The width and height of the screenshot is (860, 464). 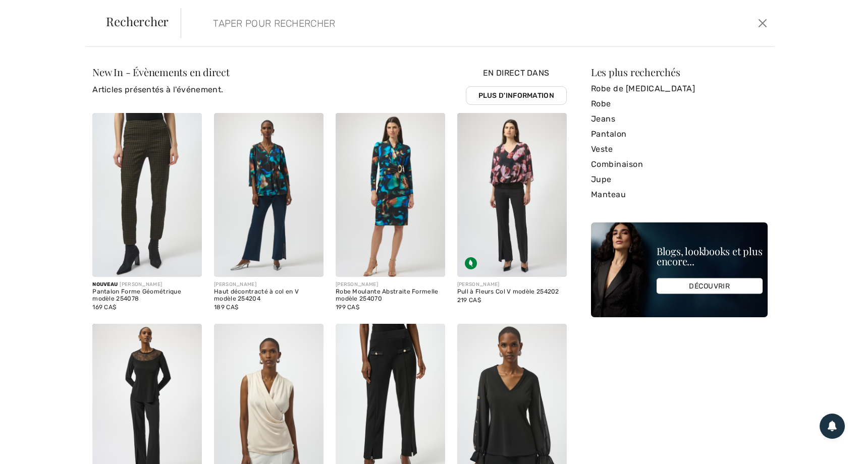 What do you see at coordinates (679, 270) in the screenshot?
I see `img: Blogs, lookbooks et plus encore...` at bounding box center [679, 270].